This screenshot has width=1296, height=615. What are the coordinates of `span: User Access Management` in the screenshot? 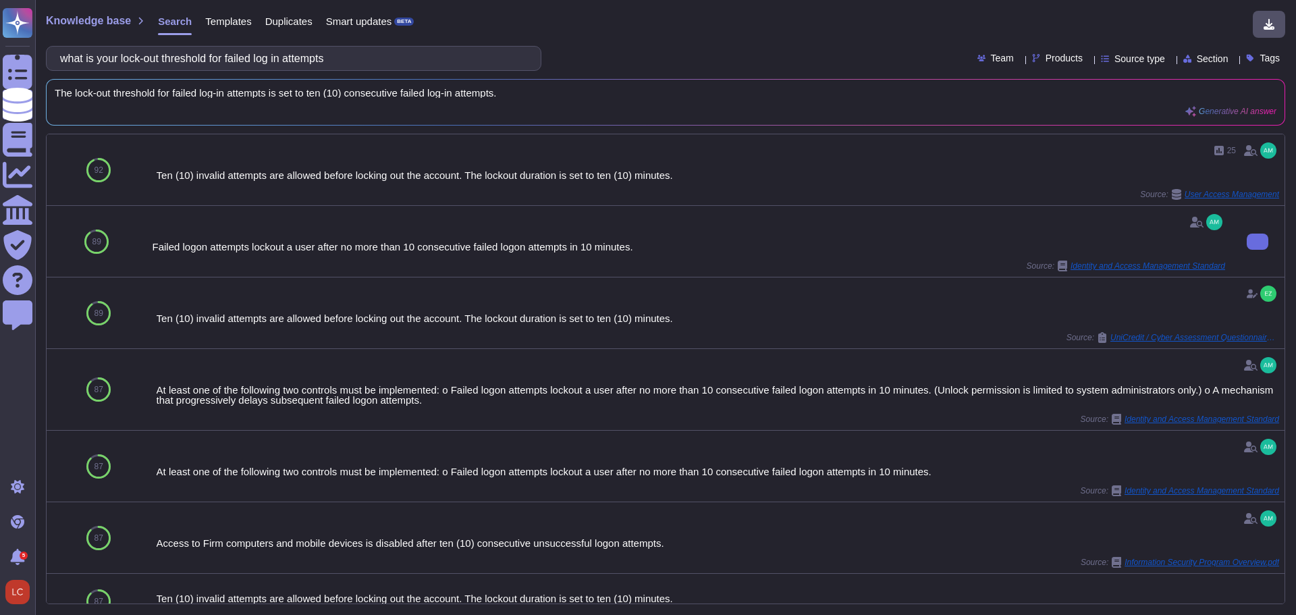 It's located at (1232, 194).